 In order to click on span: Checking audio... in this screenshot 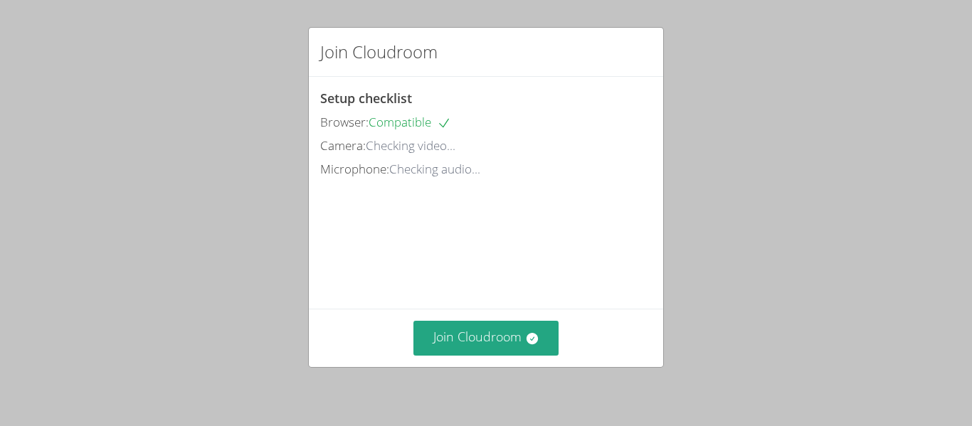, I will do `click(435, 169)`.